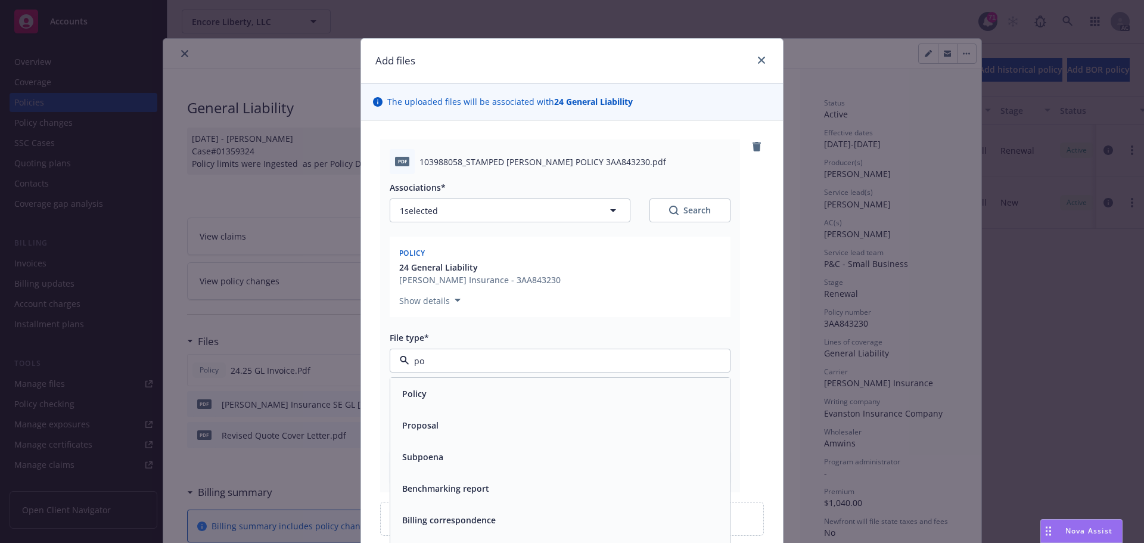 The image size is (1144, 543). What do you see at coordinates (1048, 531) in the screenshot?
I see `div: Drag to move` at bounding box center [1048, 531].